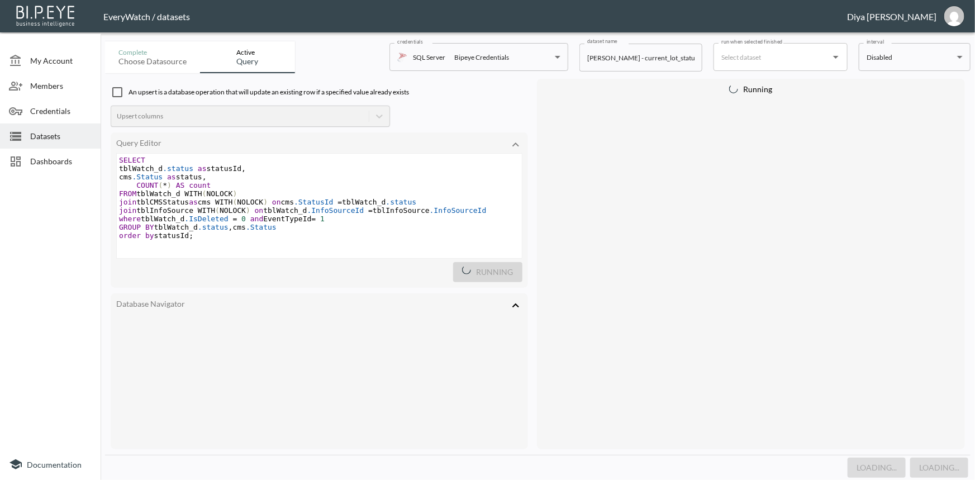  Describe the element at coordinates (54, 464) in the screenshot. I see `span: Documentation` at that location.